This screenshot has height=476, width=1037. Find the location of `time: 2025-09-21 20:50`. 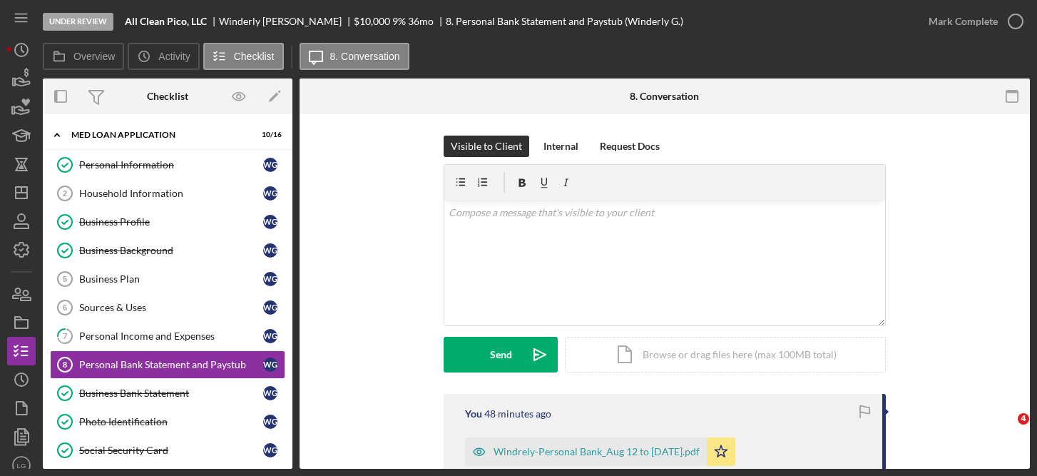

time: 2025-09-21 20:50 is located at coordinates (518, 414).